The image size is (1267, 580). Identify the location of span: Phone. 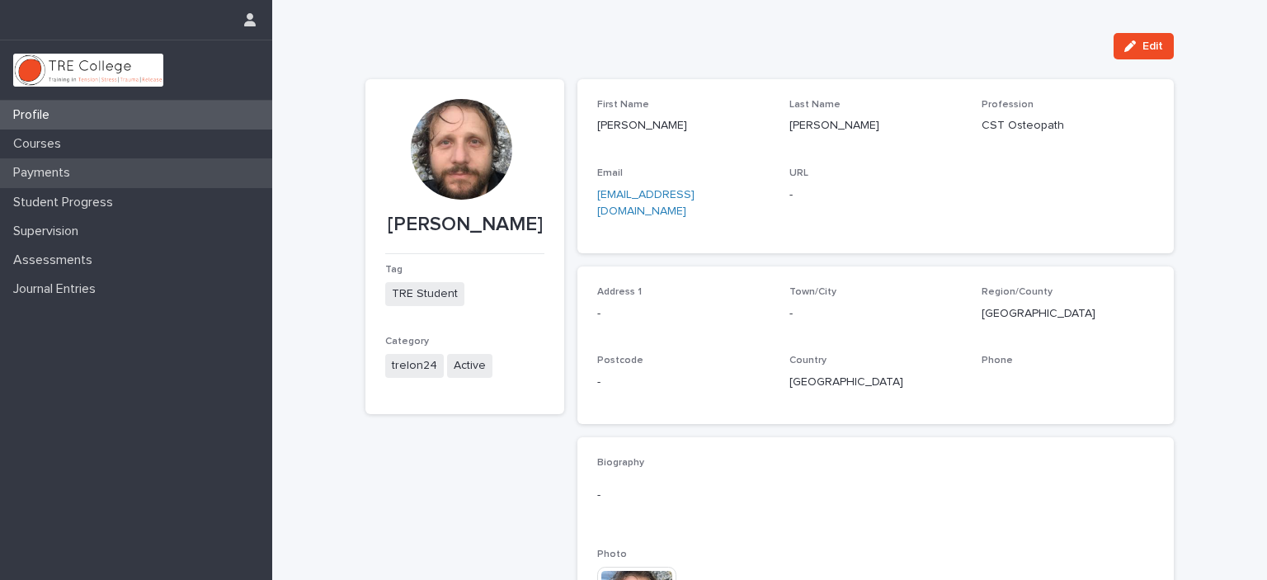
(997, 361).